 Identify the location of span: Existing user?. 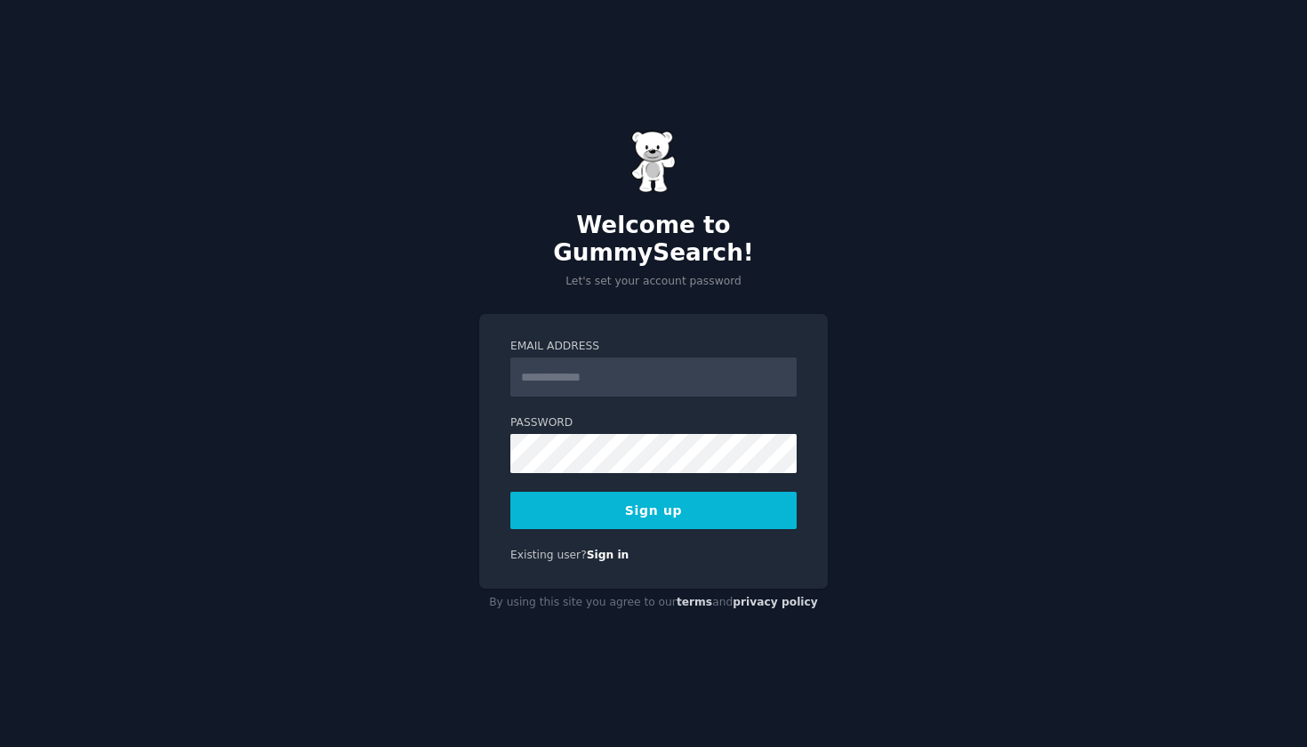
(549, 555).